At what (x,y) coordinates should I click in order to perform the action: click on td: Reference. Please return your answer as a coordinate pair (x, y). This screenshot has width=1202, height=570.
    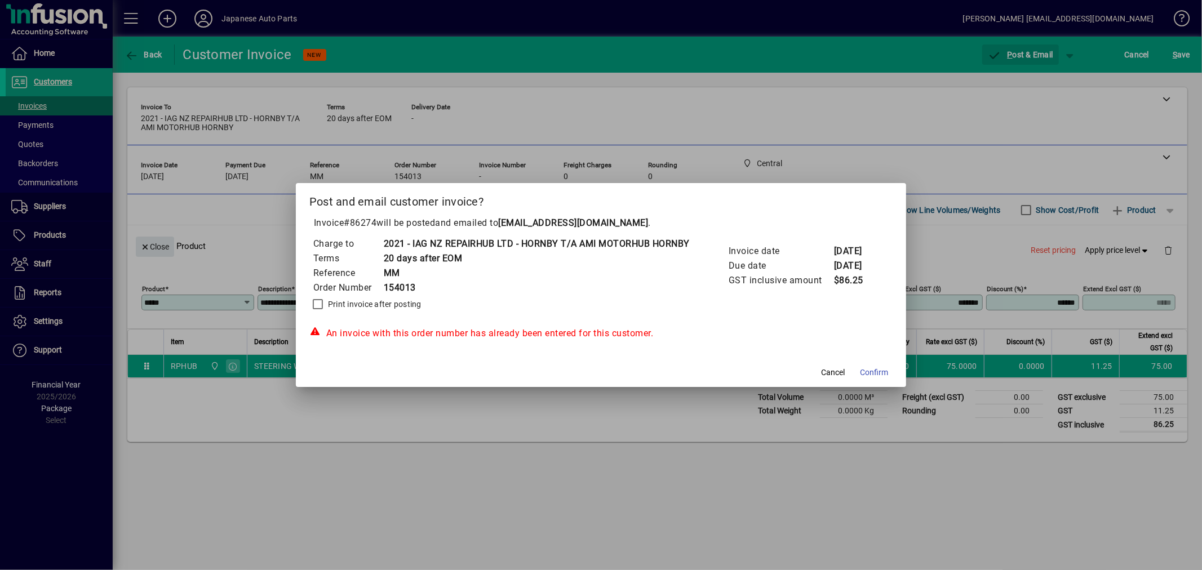
    Looking at the image, I should click on (348, 273).